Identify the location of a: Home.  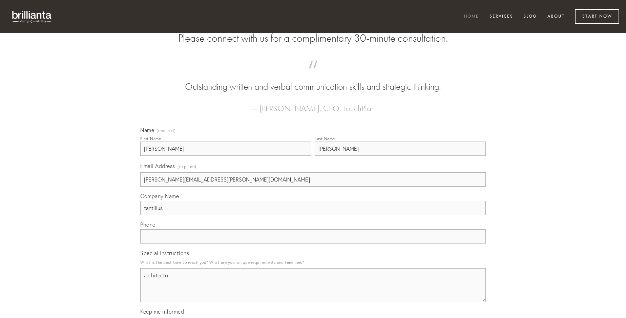
(471, 17).